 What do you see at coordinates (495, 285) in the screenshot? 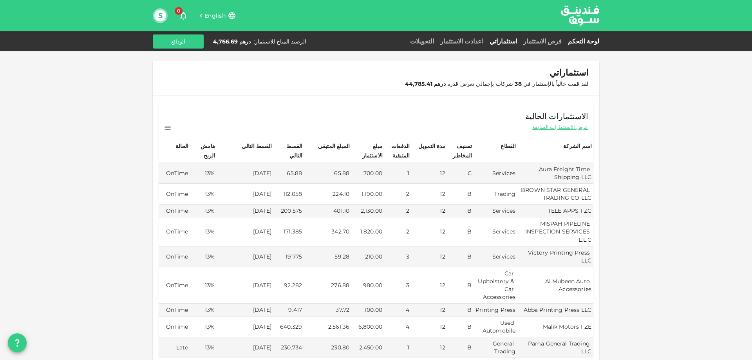
I see `td: Car Upholstery & Car Accessories` at bounding box center [495, 285].